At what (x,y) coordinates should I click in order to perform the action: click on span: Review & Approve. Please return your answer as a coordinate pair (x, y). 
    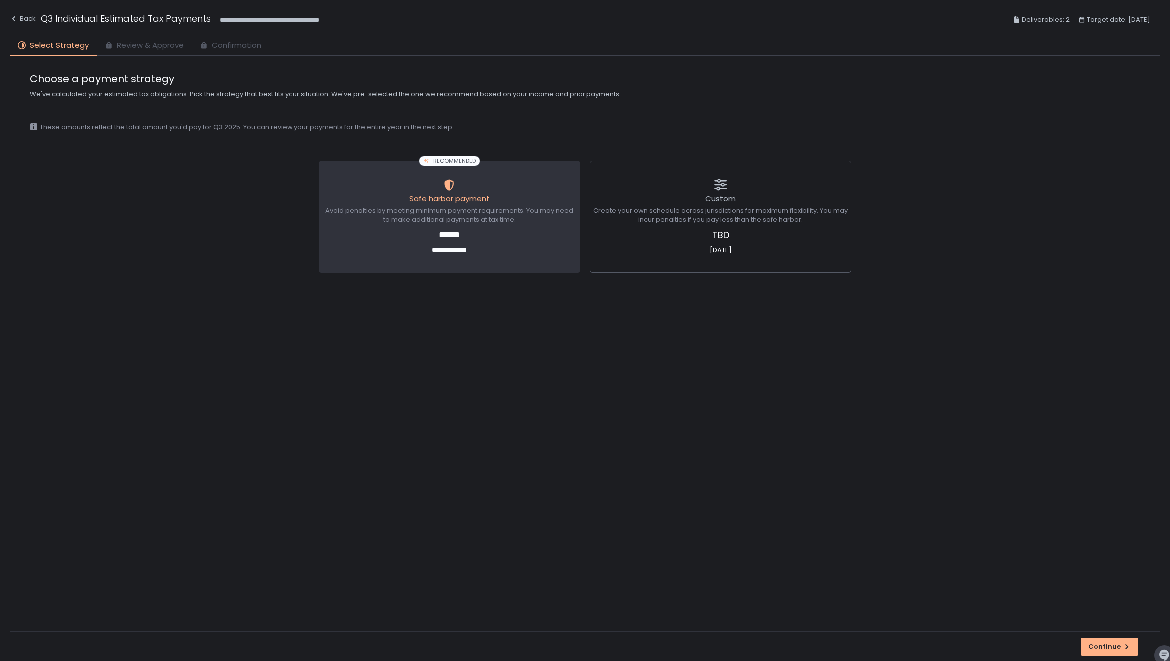
    Looking at the image, I should click on (150, 45).